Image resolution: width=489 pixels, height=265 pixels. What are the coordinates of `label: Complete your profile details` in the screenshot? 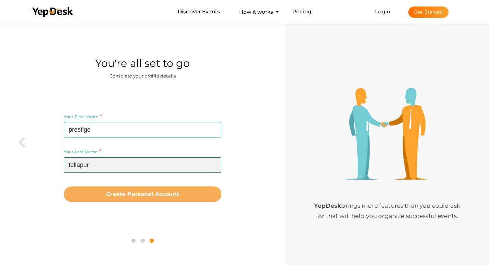 It's located at (142, 76).